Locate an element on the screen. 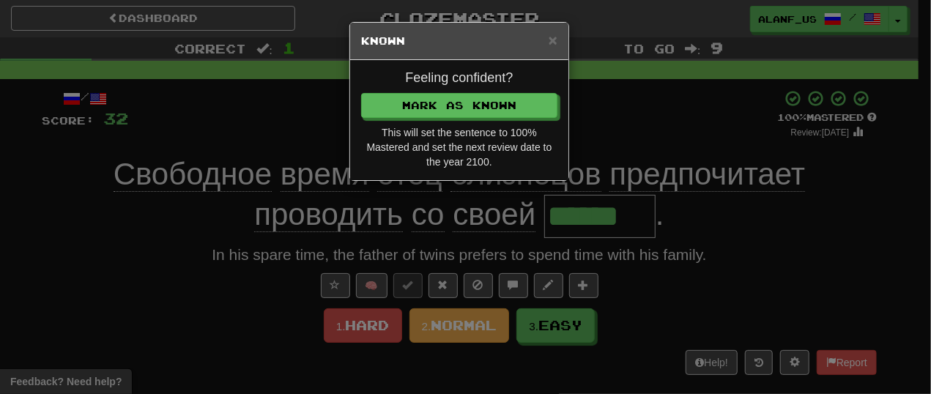  h4: Feeling confident? is located at coordinates (459, 78).